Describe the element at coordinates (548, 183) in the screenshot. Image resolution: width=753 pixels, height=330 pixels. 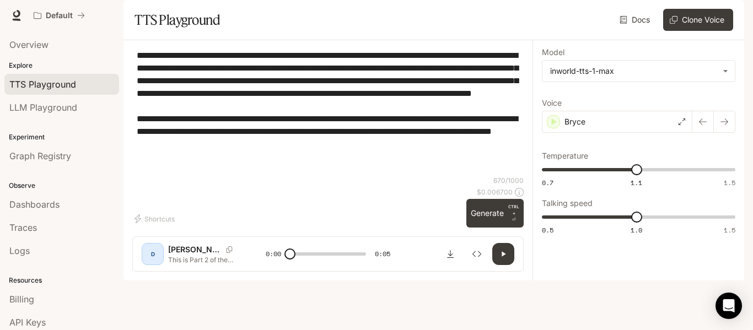
I see `span: 0.7` at that location.